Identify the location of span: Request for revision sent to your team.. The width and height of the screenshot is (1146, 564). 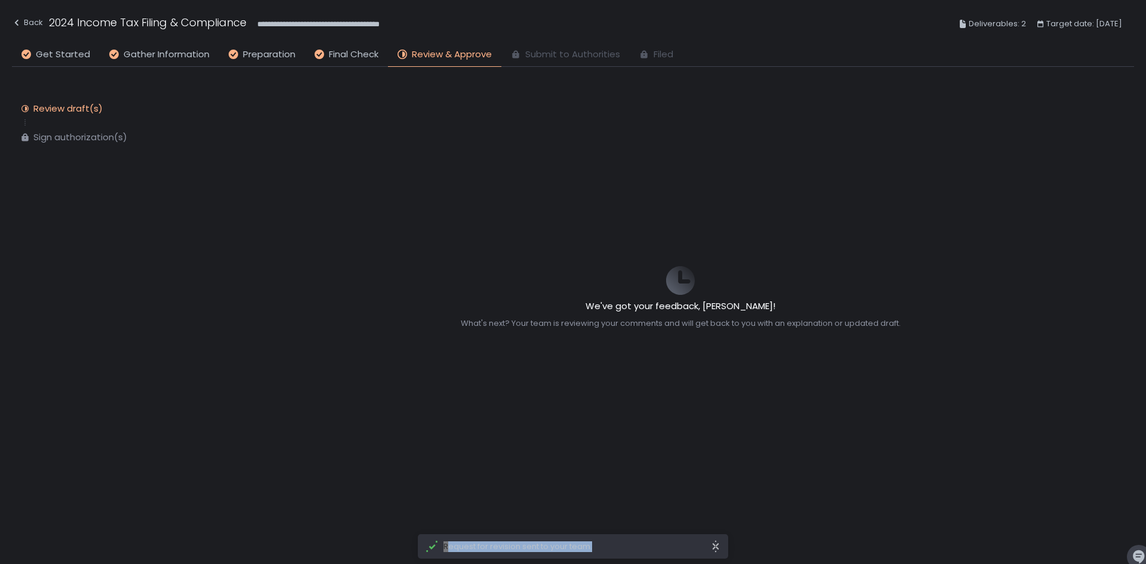
(577, 547).